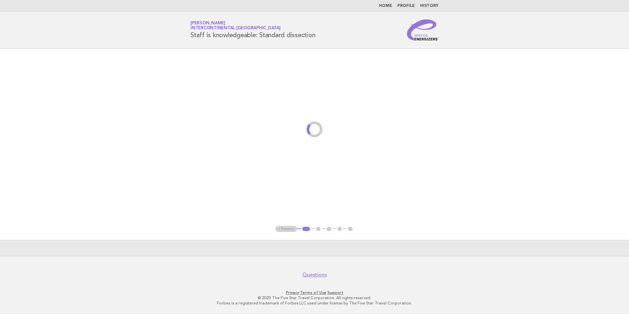  Describe the element at coordinates (315, 275) in the screenshot. I see `a: Questions` at that location.